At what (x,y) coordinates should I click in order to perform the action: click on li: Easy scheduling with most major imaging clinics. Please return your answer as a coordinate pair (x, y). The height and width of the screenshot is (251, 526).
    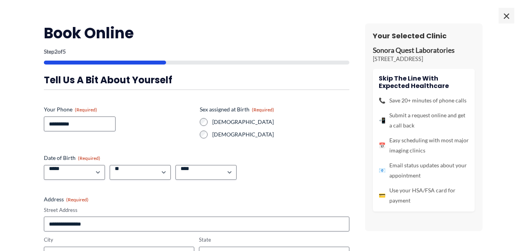
    Looking at the image, I should click on (424, 146).